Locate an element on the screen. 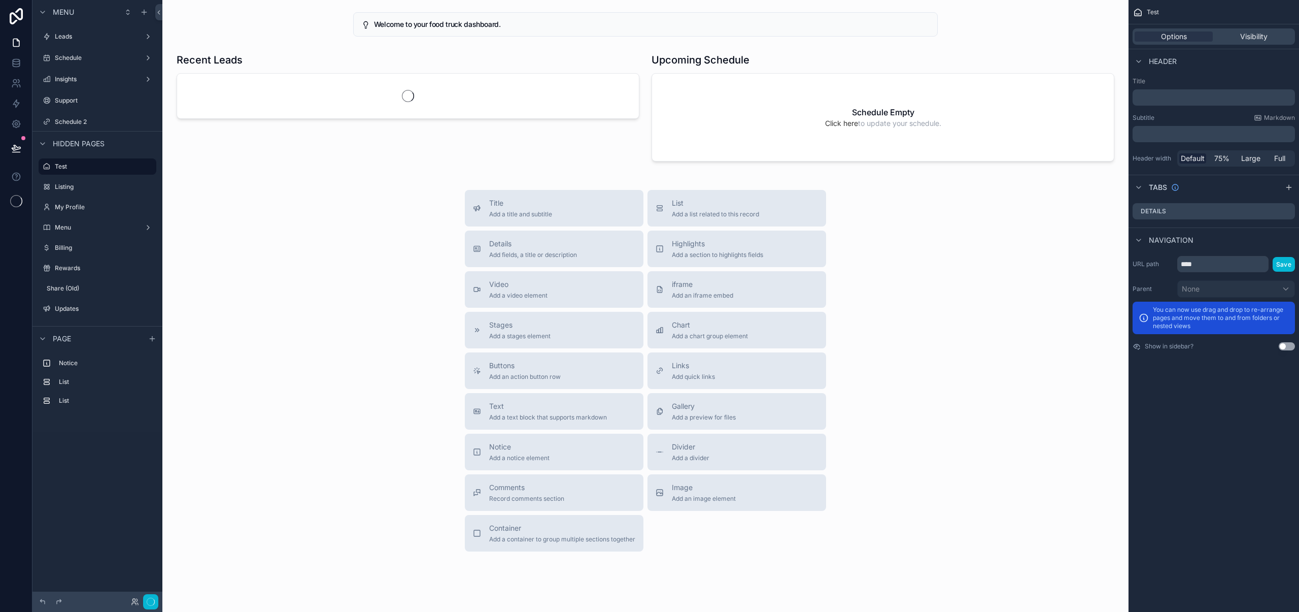 This screenshot has width=1299, height=612. label: Header width is located at coordinates (1153, 158).